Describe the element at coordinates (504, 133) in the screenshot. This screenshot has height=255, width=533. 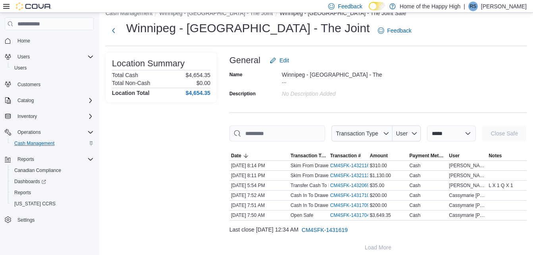
I see `span: Close Safe` at that location.